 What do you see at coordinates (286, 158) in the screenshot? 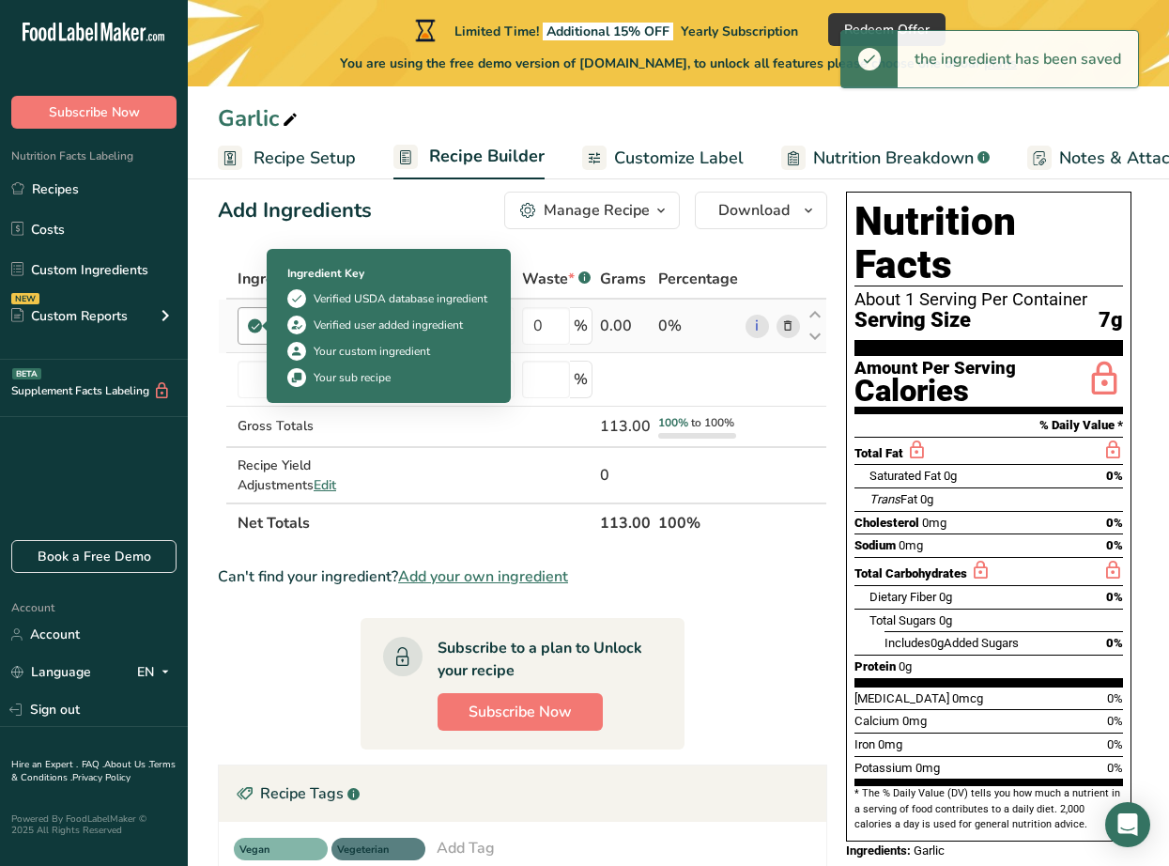
I see `a: Recipe Setup` at bounding box center [286, 158].